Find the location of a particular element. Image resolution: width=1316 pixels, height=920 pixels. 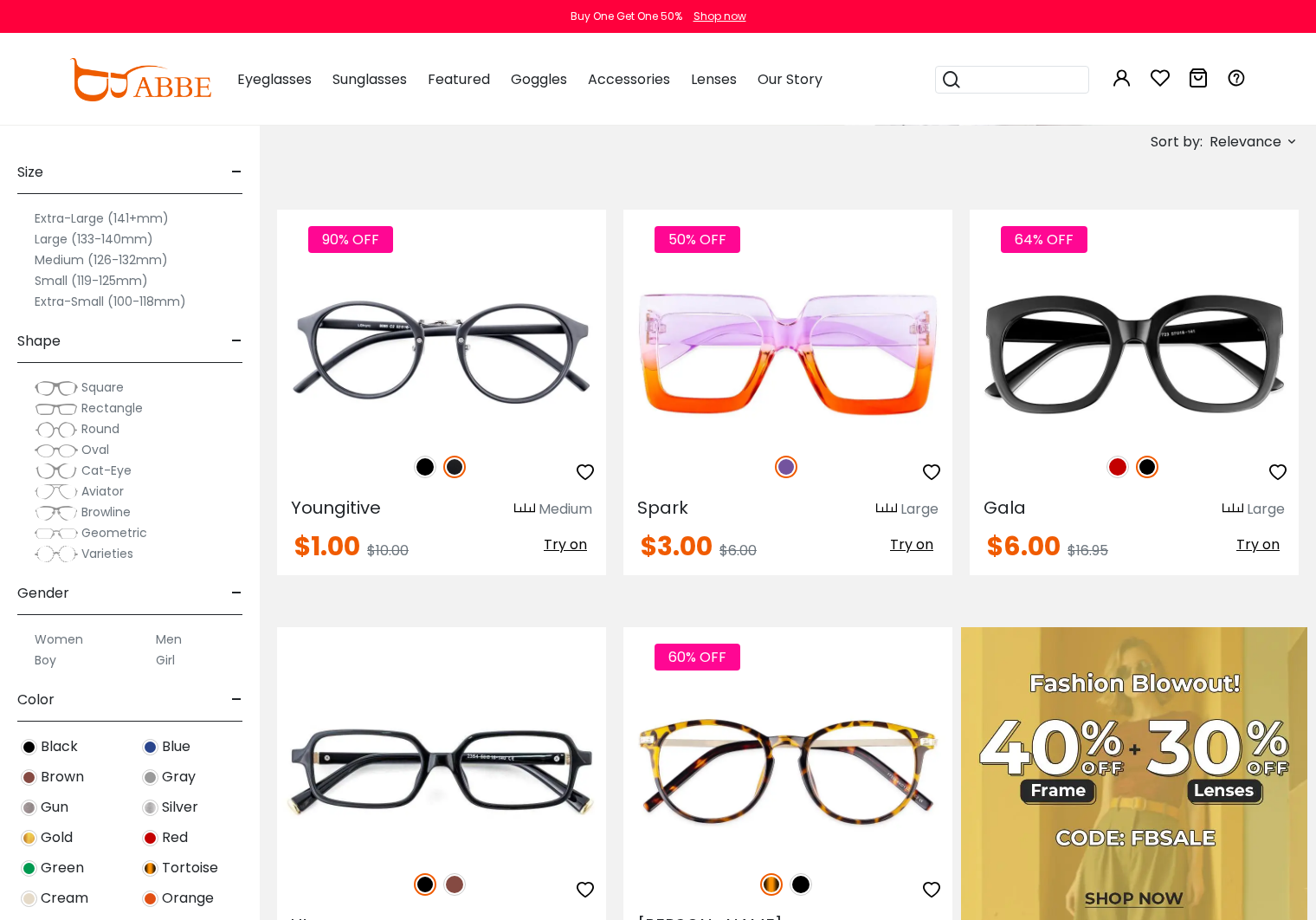

span: Goggles is located at coordinates (539, 79).